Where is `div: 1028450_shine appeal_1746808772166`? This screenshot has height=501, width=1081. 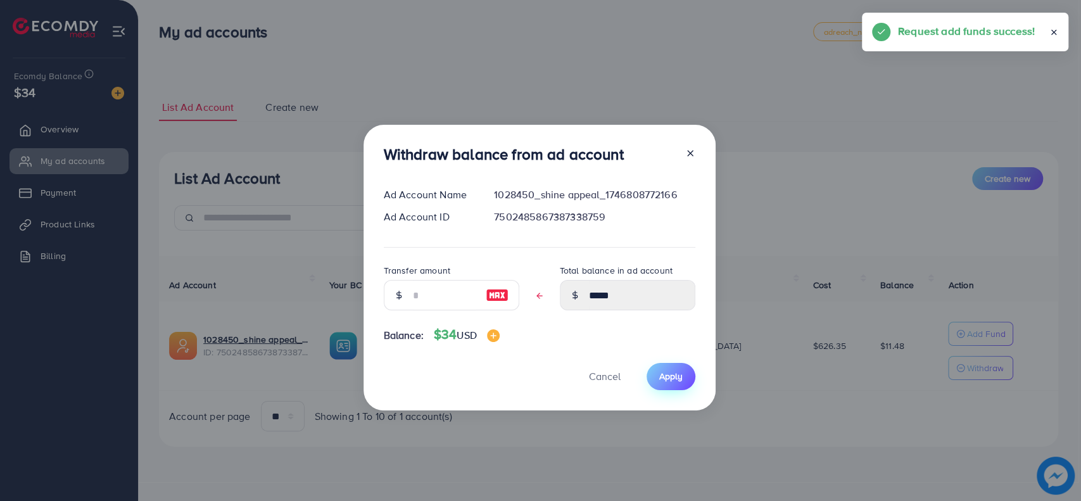
div: 1028450_shine appeal_1746808772166 is located at coordinates (594, 194).